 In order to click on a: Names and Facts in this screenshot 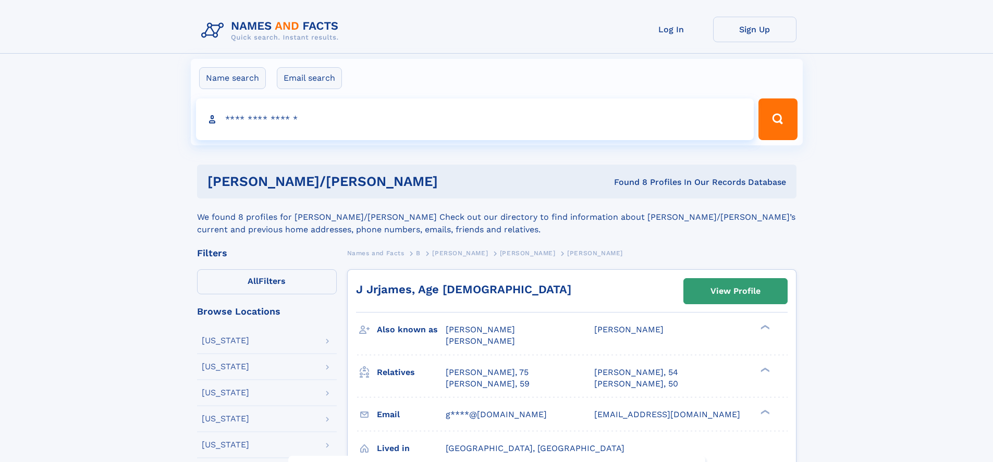, I will do `click(376, 253)`.